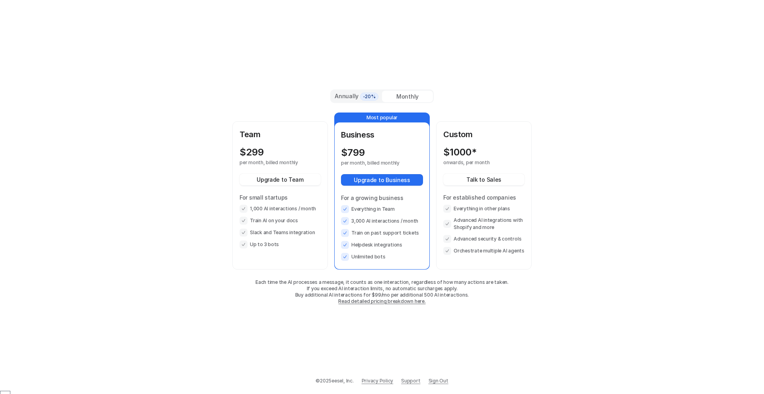 The width and height of the screenshot is (764, 394). I want to click on span: -20%, so click(369, 97).